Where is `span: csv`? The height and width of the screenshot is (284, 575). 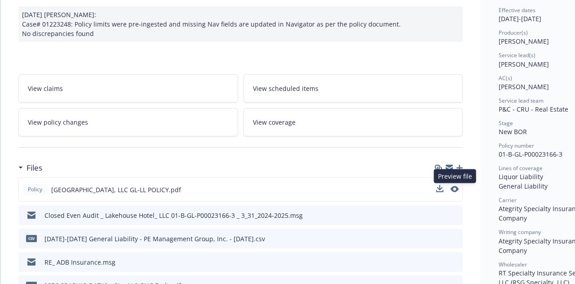 span: csv is located at coordinates (31, 238).